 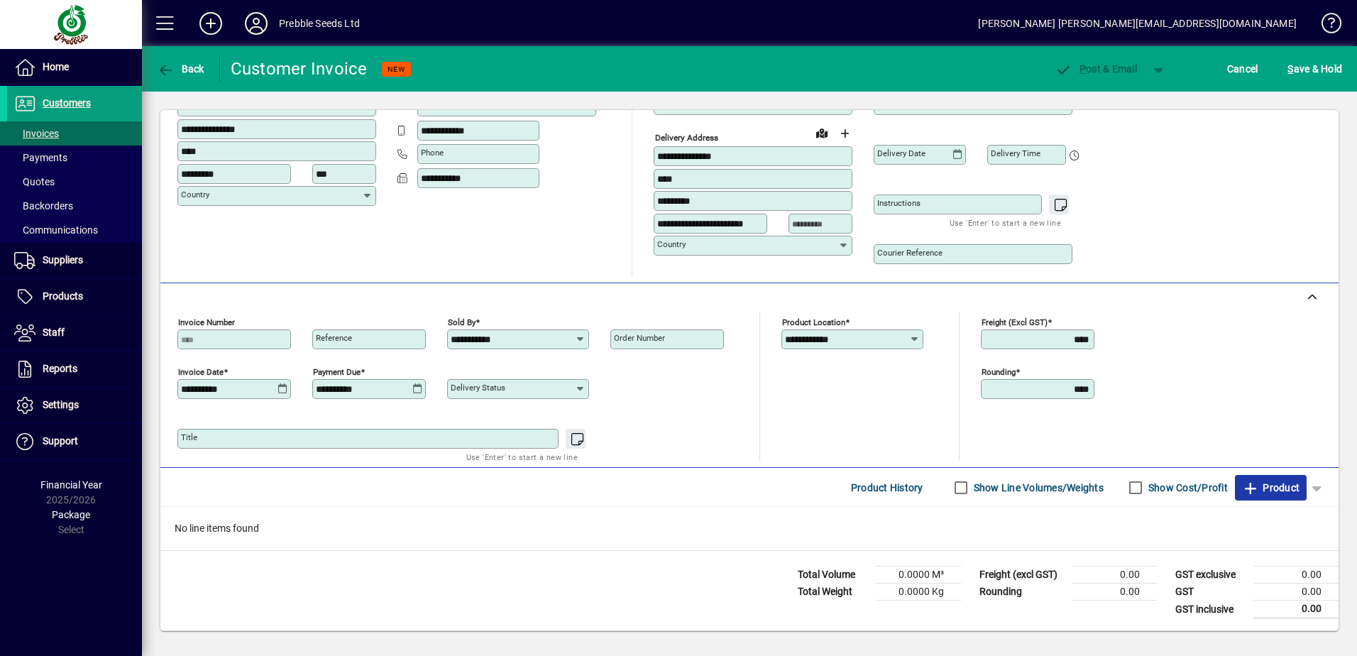 What do you see at coordinates (919, 575) in the screenshot?
I see `td: 0.0000 M³` at bounding box center [919, 575].